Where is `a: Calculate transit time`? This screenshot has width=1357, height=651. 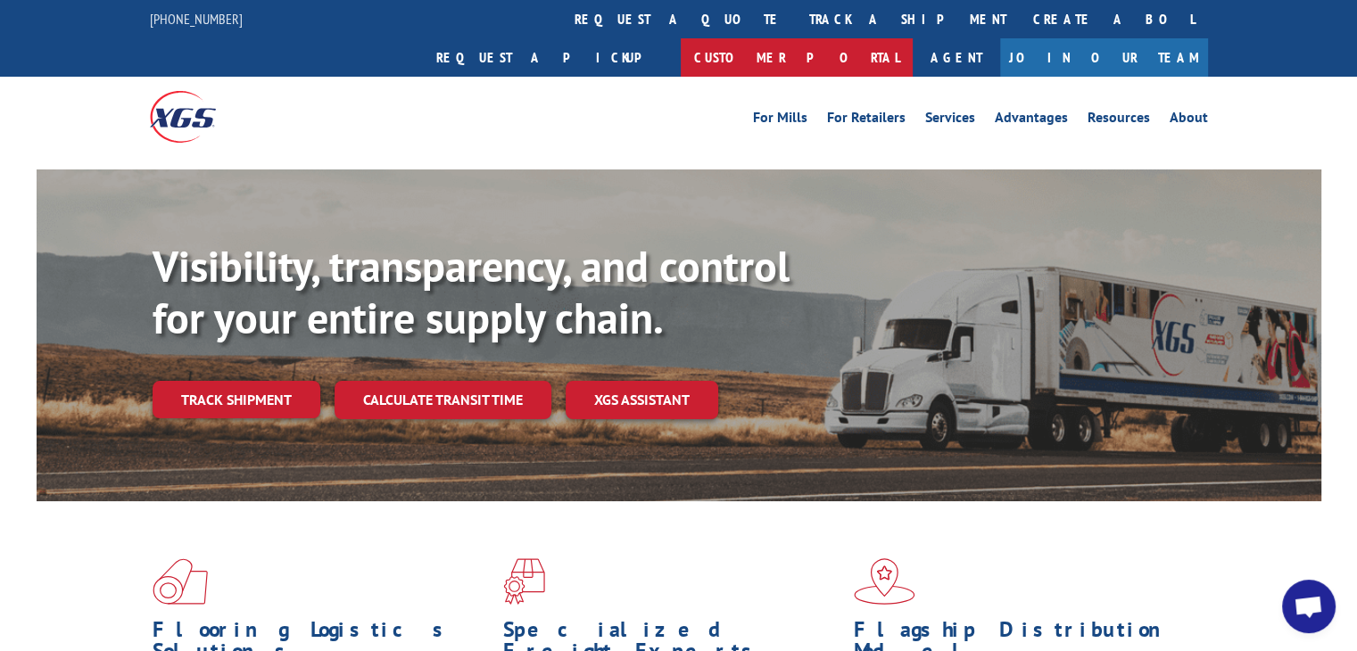 a: Calculate transit time is located at coordinates (443, 400).